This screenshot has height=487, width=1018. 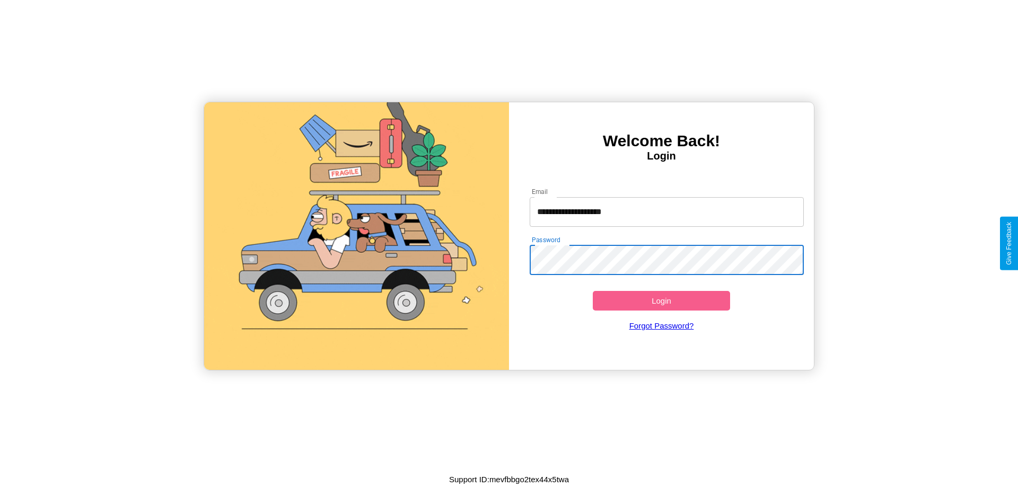 What do you see at coordinates (661, 301) in the screenshot?
I see `button: Login` at bounding box center [661, 301].